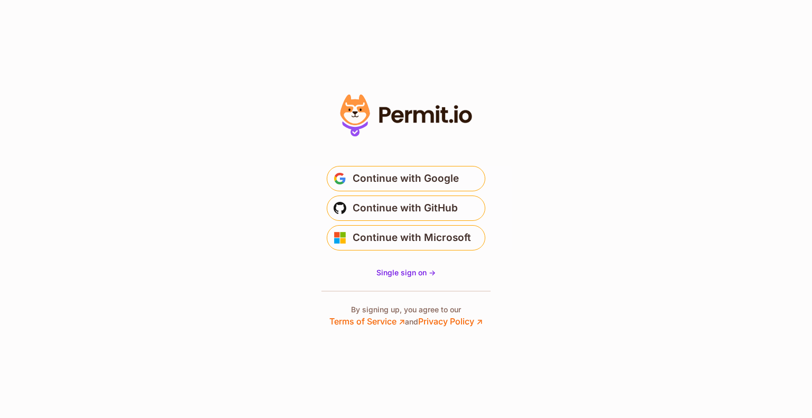 This screenshot has height=418, width=812. Describe the element at coordinates (405, 179) in the screenshot. I see `span: Continue with Google` at that location.